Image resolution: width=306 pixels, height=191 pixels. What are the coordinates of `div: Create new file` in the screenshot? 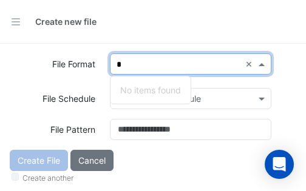 It's located at (66, 21).